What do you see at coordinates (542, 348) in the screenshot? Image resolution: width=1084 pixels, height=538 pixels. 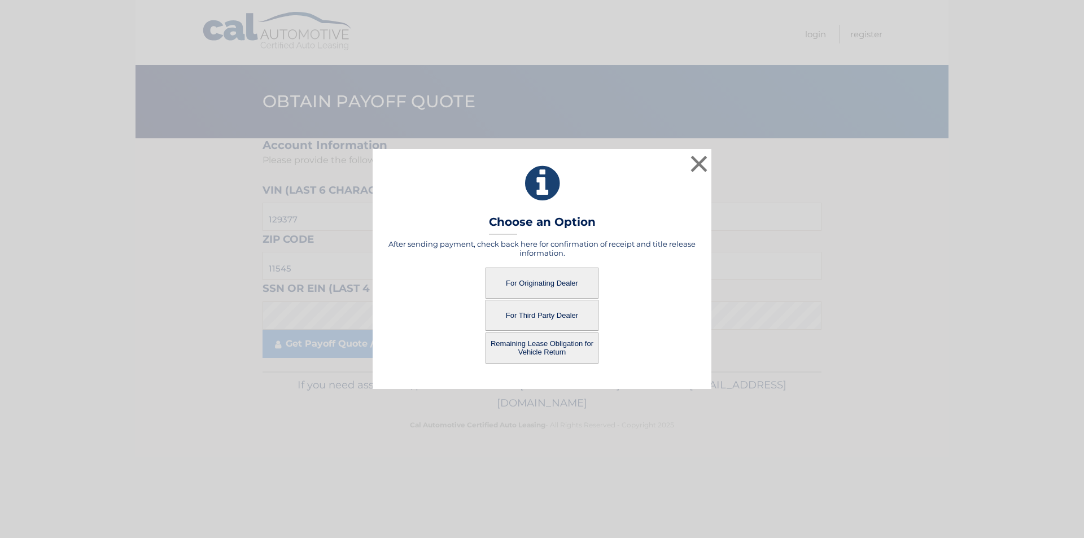 I see `button: Remaining Lease Obligation for Vehicle Return` at bounding box center [542, 348].